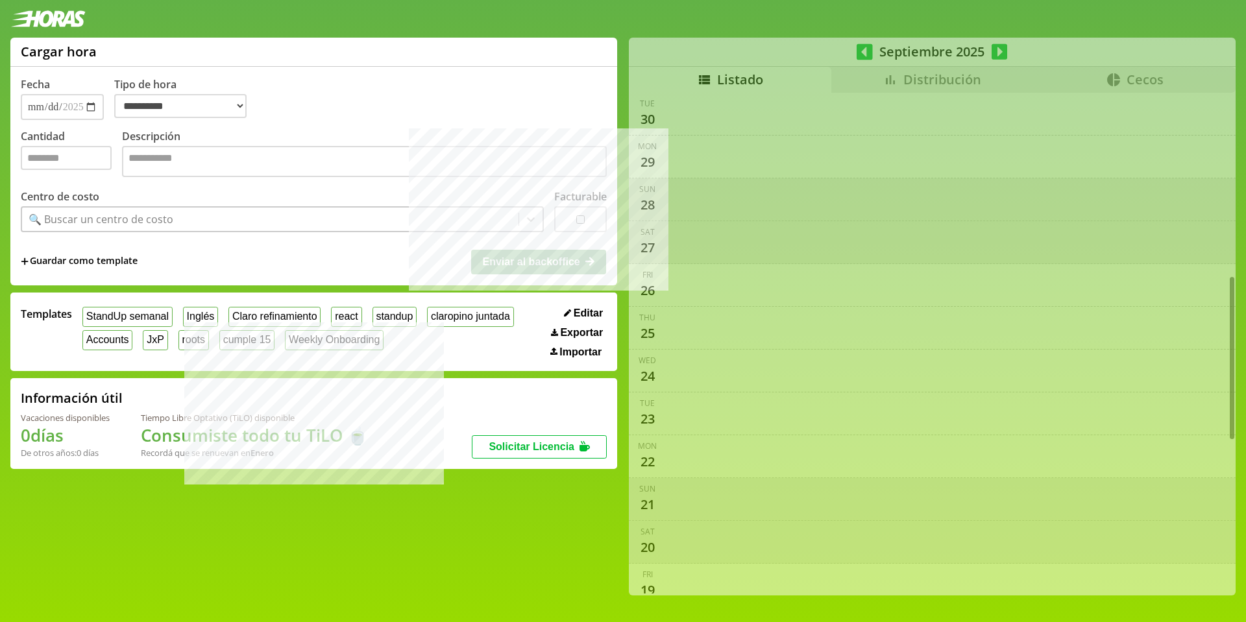 This screenshot has height=622, width=1246. I want to click on span: Exportar, so click(581, 333).